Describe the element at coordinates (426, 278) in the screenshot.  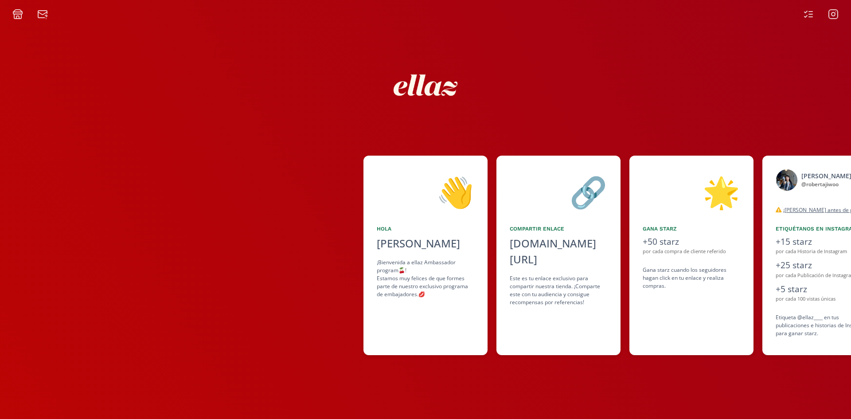
I see `div: ¡Bienvenida a ellaz Ambassador program🍒! Estamos muy felices de que formes parte de nuestro exclu...` at that location.